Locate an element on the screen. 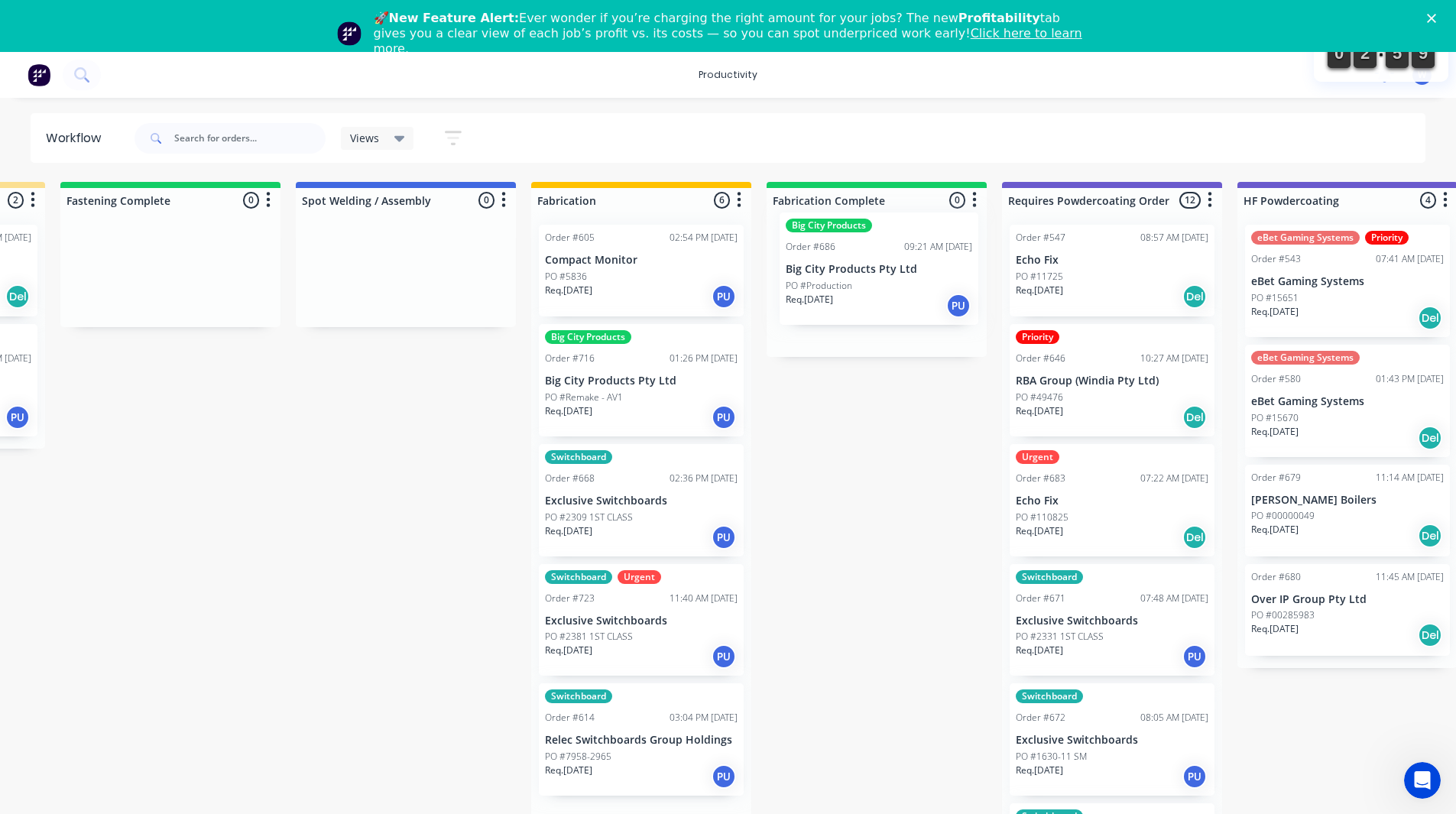 This screenshot has width=1456, height=814. div: Workflow is located at coordinates (78, 138).